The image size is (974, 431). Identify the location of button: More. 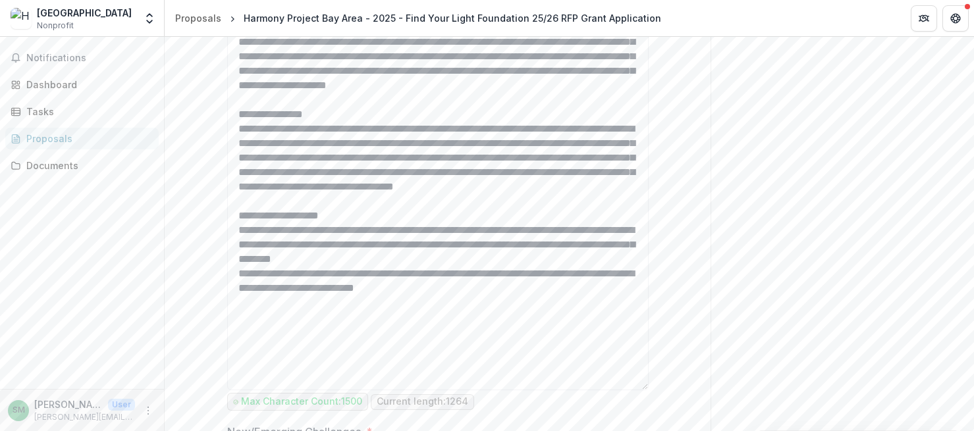
(148, 411).